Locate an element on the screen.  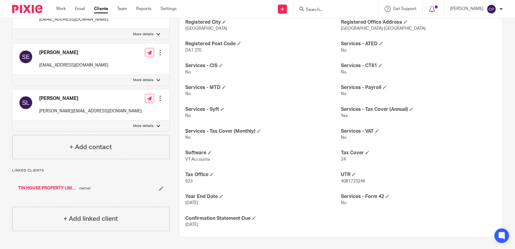
span: owner is located at coordinates (85, 188).